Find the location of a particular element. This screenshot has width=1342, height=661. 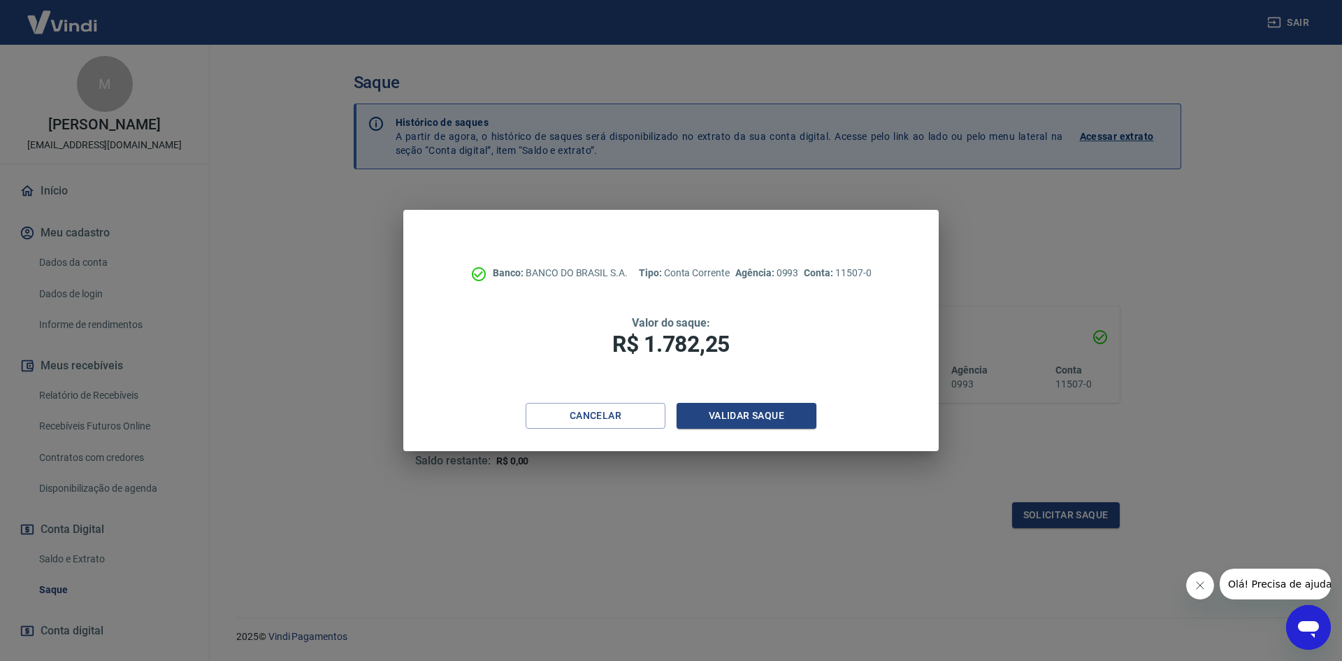

span: Olá! Precisa de ajuda? is located at coordinates (63, 15).